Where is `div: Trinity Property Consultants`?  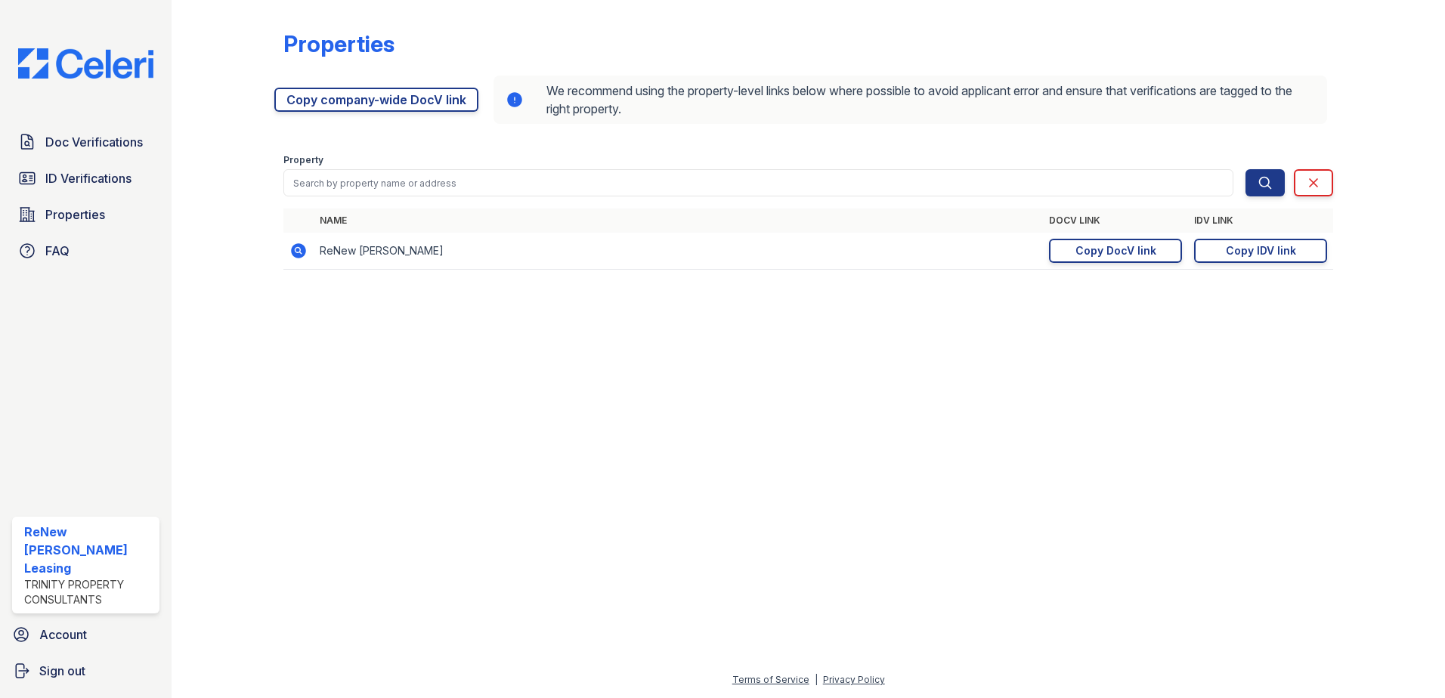
div: Trinity Property Consultants is located at coordinates (88, 593).